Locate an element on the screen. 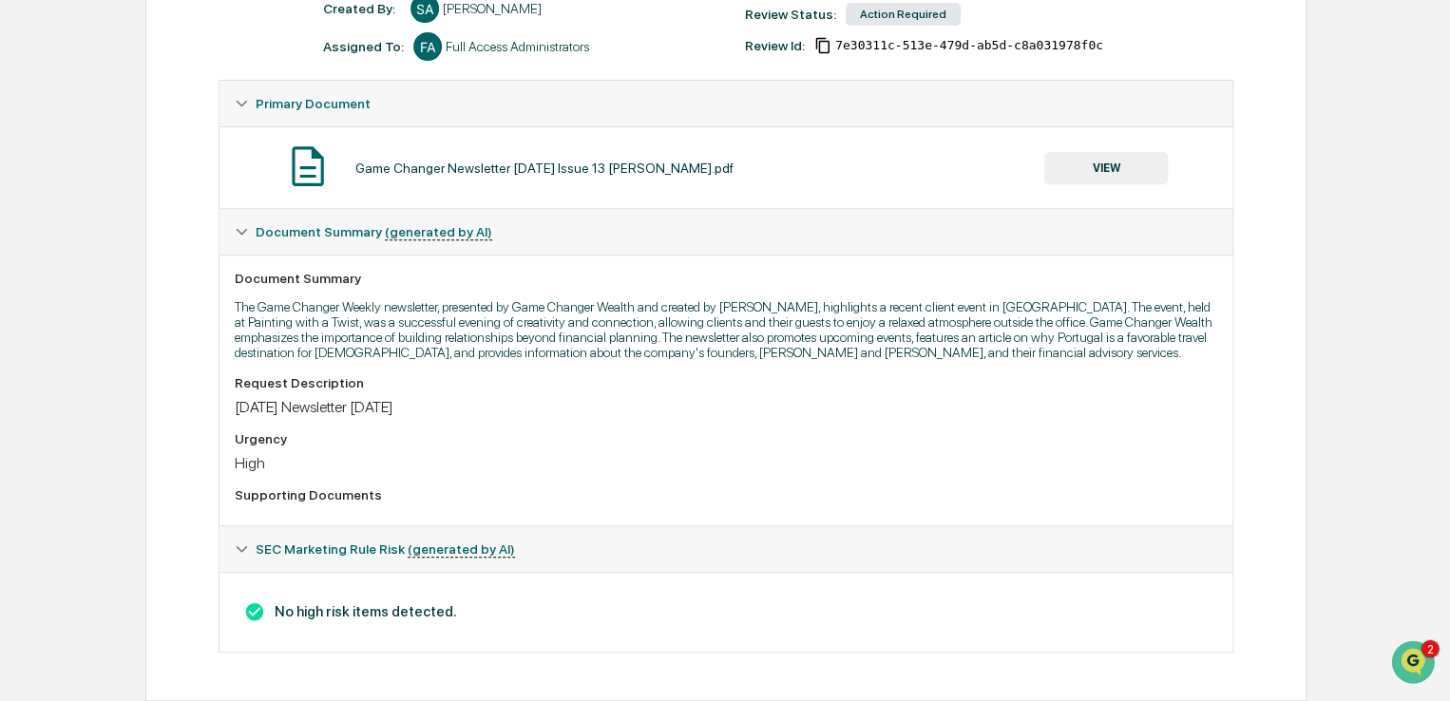 The height and width of the screenshot is (701, 1450). p: How can we help? is located at coordinates (182, 54).